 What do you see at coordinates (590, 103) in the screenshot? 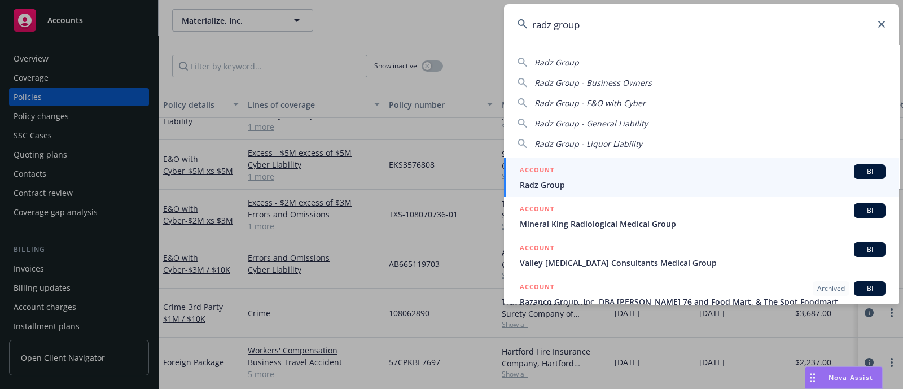
I see `span: Radz Group - E&O with Cyber` at bounding box center [590, 103].